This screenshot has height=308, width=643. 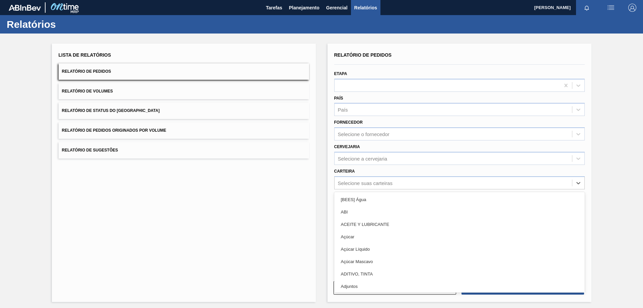 I want to click on button: Notificações, so click(x=587, y=8).